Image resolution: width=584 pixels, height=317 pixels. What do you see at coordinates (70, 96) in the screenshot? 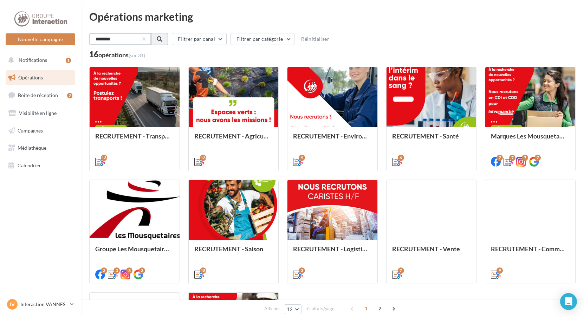
I see `div: 2` at bounding box center [70, 96].